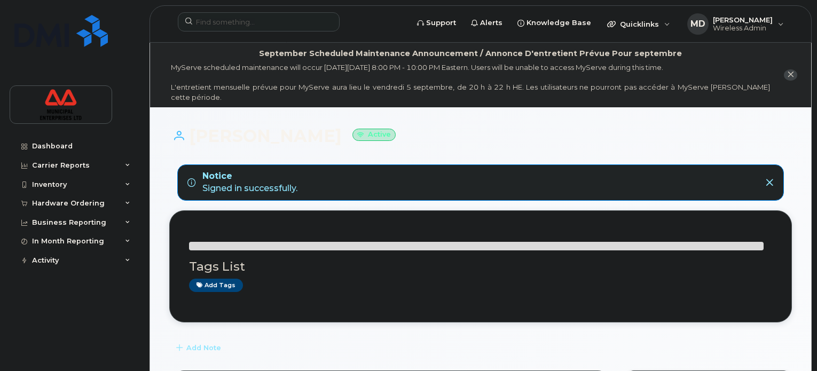 This screenshot has height=371, width=817. Describe the element at coordinates (250, 176) in the screenshot. I see `strong: Notice` at that location.